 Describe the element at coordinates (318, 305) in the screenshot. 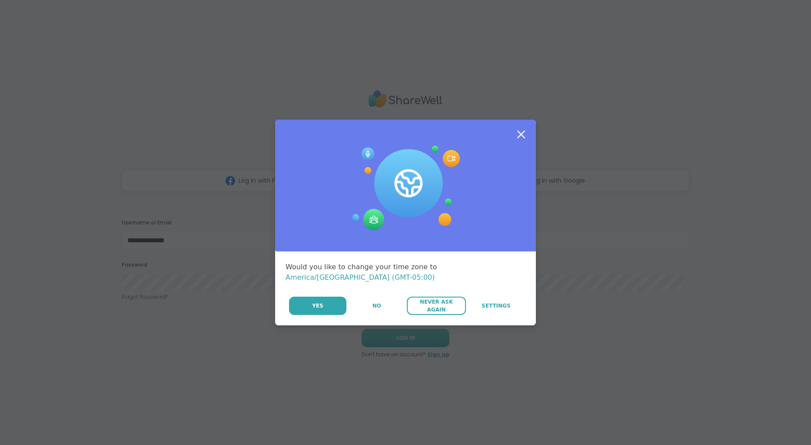

I see `button: Yes` at that location.